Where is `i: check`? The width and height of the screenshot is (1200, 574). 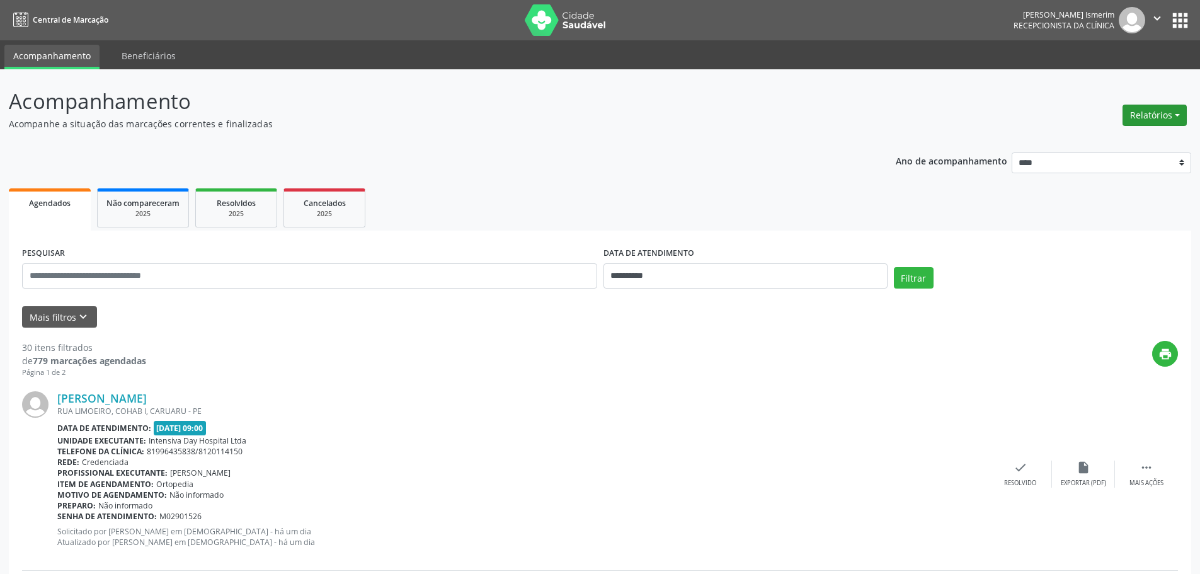
i: check is located at coordinates (1020, 467).